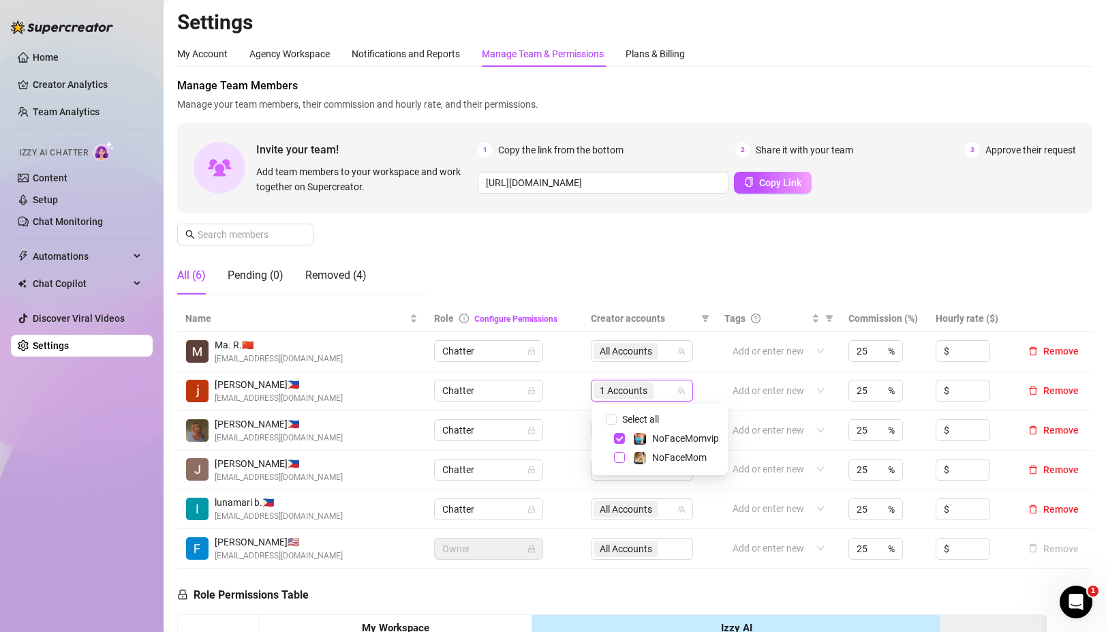 This screenshot has height=632, width=1106. Describe the element at coordinates (78, 318) in the screenshot. I see `a: Discover Viral Videos` at that location.